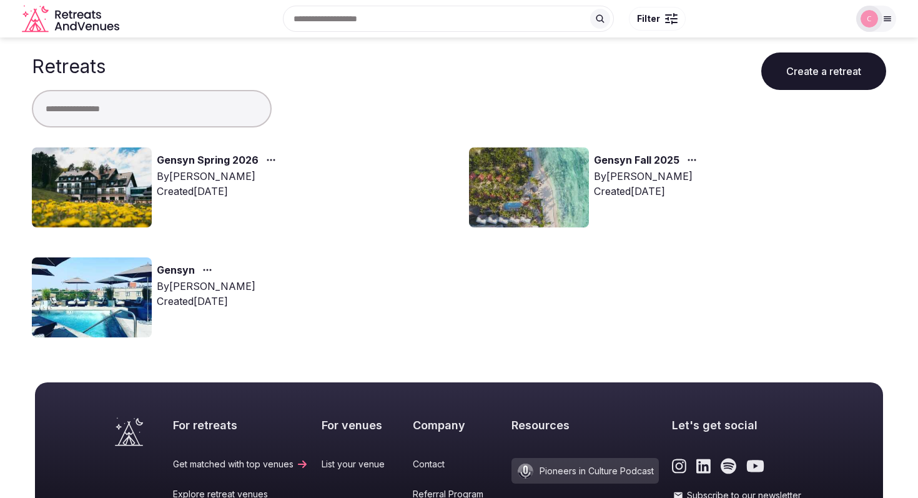 The image size is (918, 498). I want to click on svg: Retreats and Venues company logo, so click(72, 19).